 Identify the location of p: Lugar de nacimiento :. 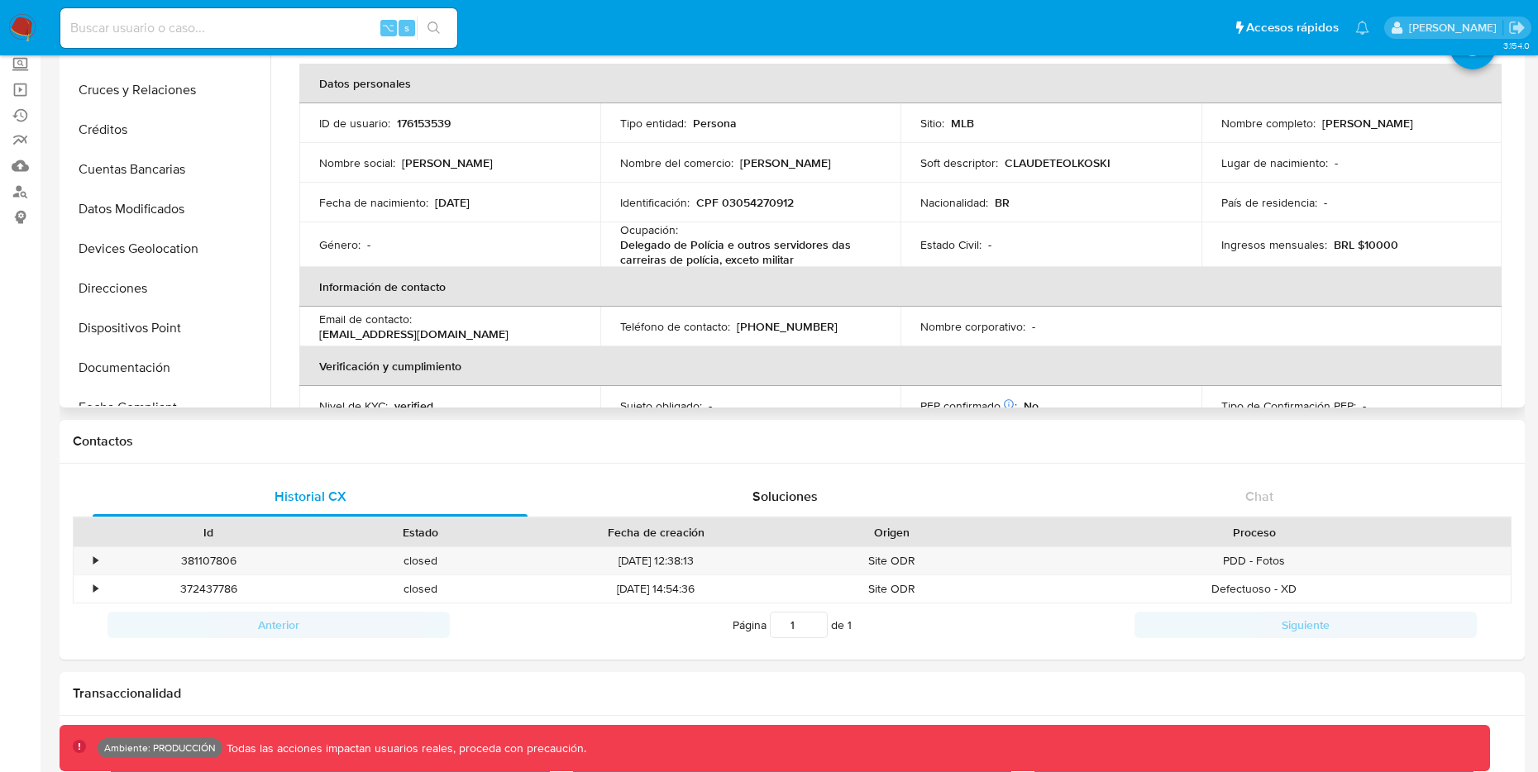
(1274, 163).